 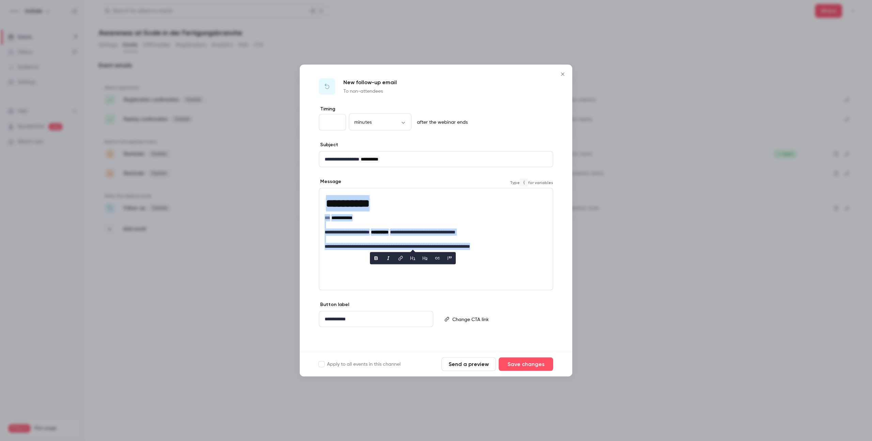 What do you see at coordinates (370, 91) in the screenshot?
I see `p: To non-attendees` at bounding box center [370, 91].